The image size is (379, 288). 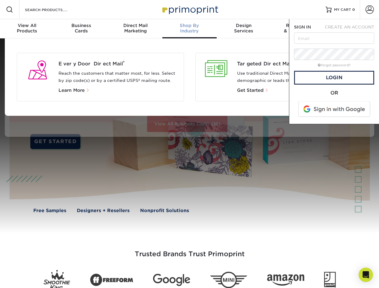 What do you see at coordinates (190, 9) in the screenshot?
I see `img: Primoprint` at bounding box center [190, 9].